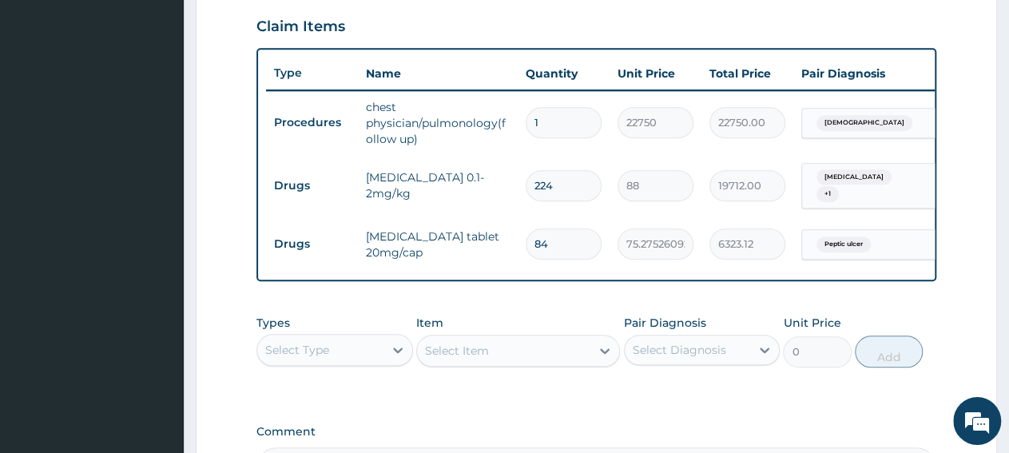 The image size is (1009, 453). What do you see at coordinates (655, 73) in the screenshot?
I see `th: Unit Price` at bounding box center [655, 73].